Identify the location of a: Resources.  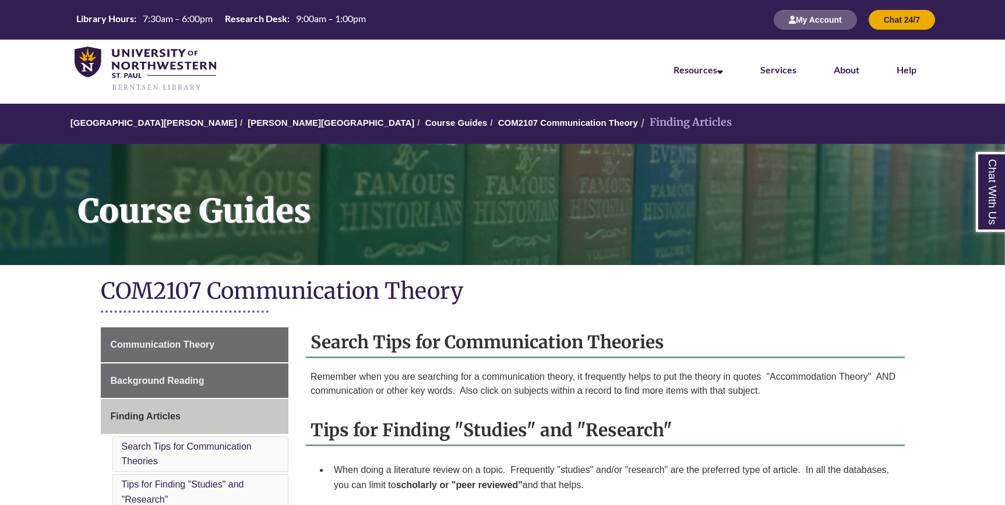
(698, 69).